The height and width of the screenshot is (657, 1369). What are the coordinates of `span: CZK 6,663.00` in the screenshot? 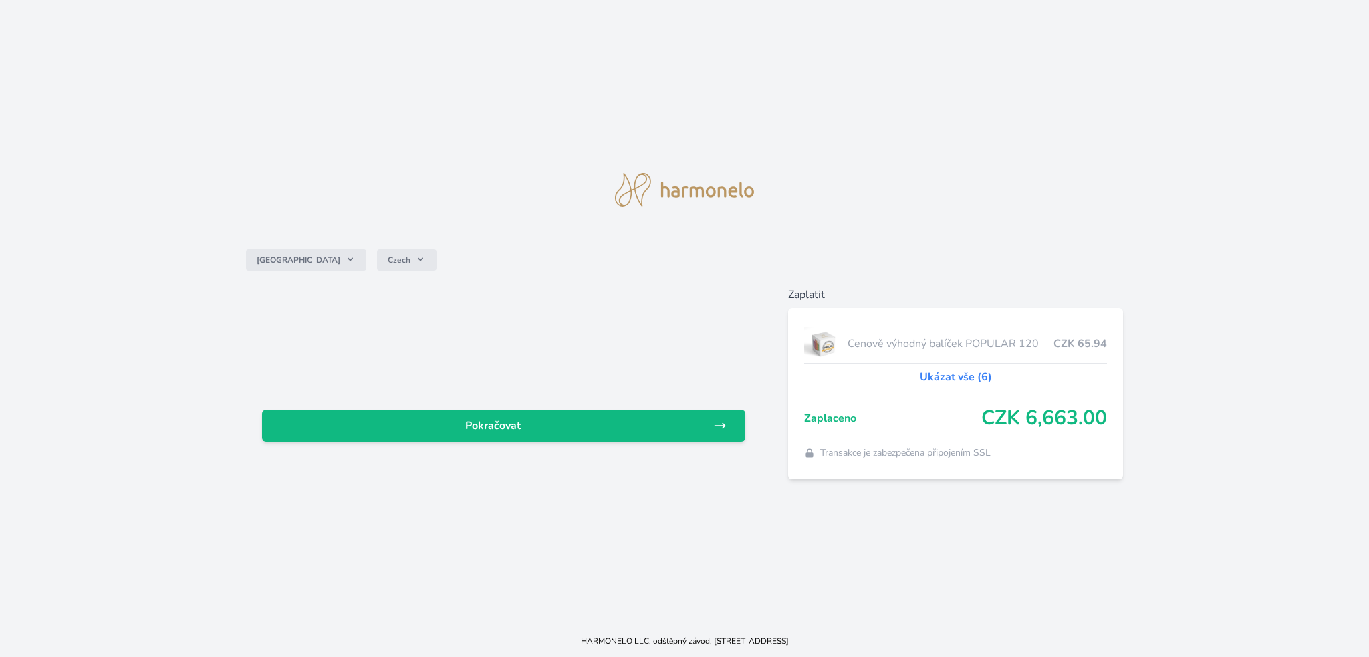 It's located at (1044, 418).